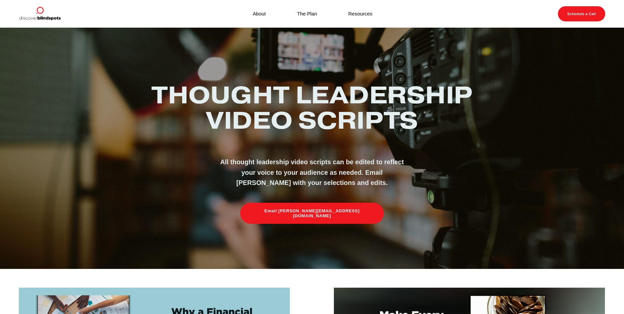  What do you see at coordinates (307, 13) in the screenshot?
I see `a: The Plan` at bounding box center [307, 13].